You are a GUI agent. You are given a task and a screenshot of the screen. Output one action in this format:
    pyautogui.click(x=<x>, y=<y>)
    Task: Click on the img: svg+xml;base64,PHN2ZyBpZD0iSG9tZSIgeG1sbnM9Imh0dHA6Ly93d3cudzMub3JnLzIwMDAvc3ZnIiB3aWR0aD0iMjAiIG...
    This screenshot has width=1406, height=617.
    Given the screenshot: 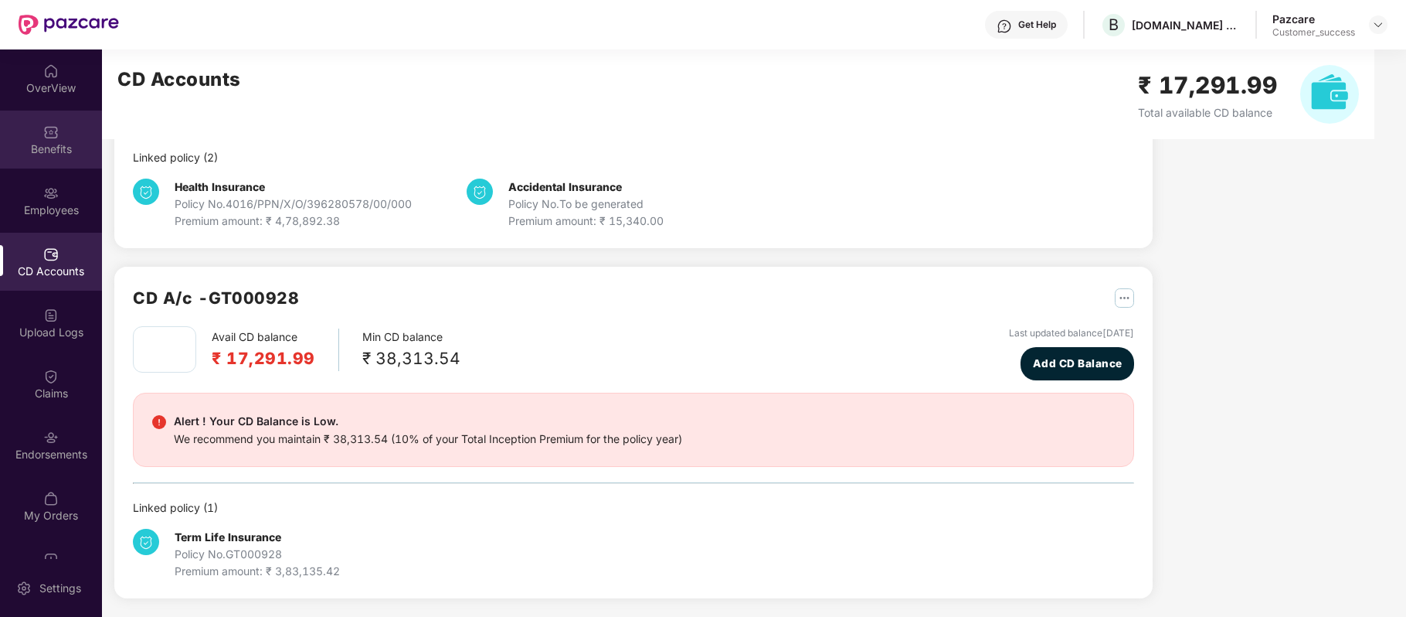 What is the action you would take?
    pyautogui.click(x=51, y=71)
    